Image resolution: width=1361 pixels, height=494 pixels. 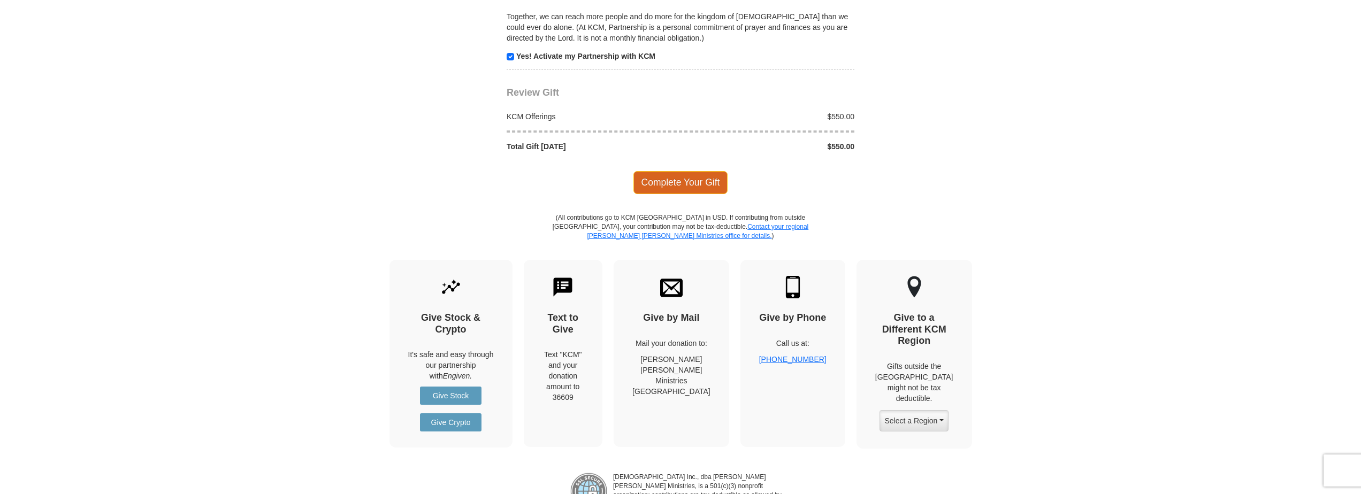 I want to click on p: Mail your donation to:, so click(x=671, y=343).